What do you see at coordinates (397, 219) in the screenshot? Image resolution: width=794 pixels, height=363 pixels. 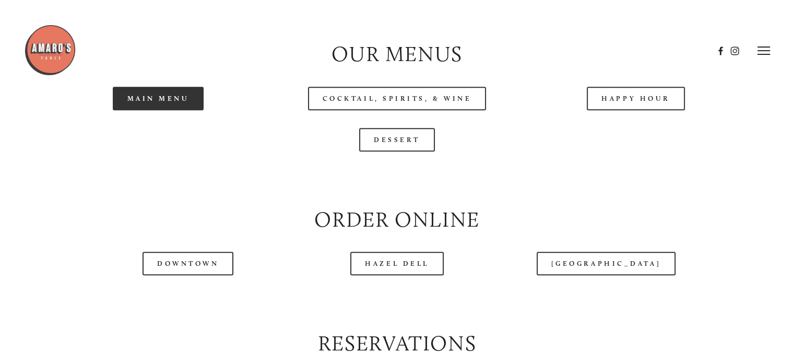 I see `h2: Order Online` at bounding box center [397, 219].